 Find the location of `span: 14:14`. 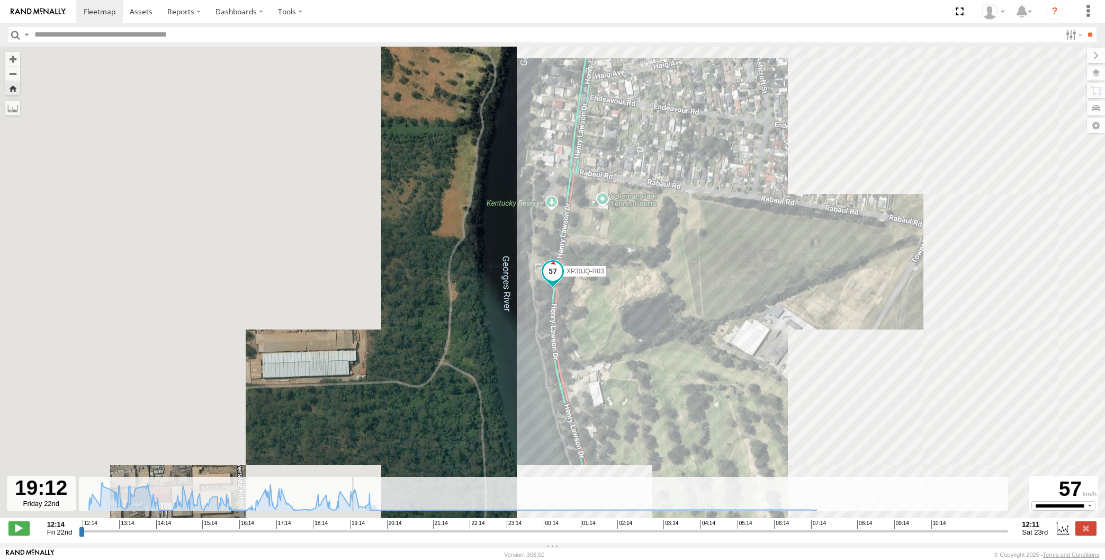

span: 14:14 is located at coordinates (164, 524).